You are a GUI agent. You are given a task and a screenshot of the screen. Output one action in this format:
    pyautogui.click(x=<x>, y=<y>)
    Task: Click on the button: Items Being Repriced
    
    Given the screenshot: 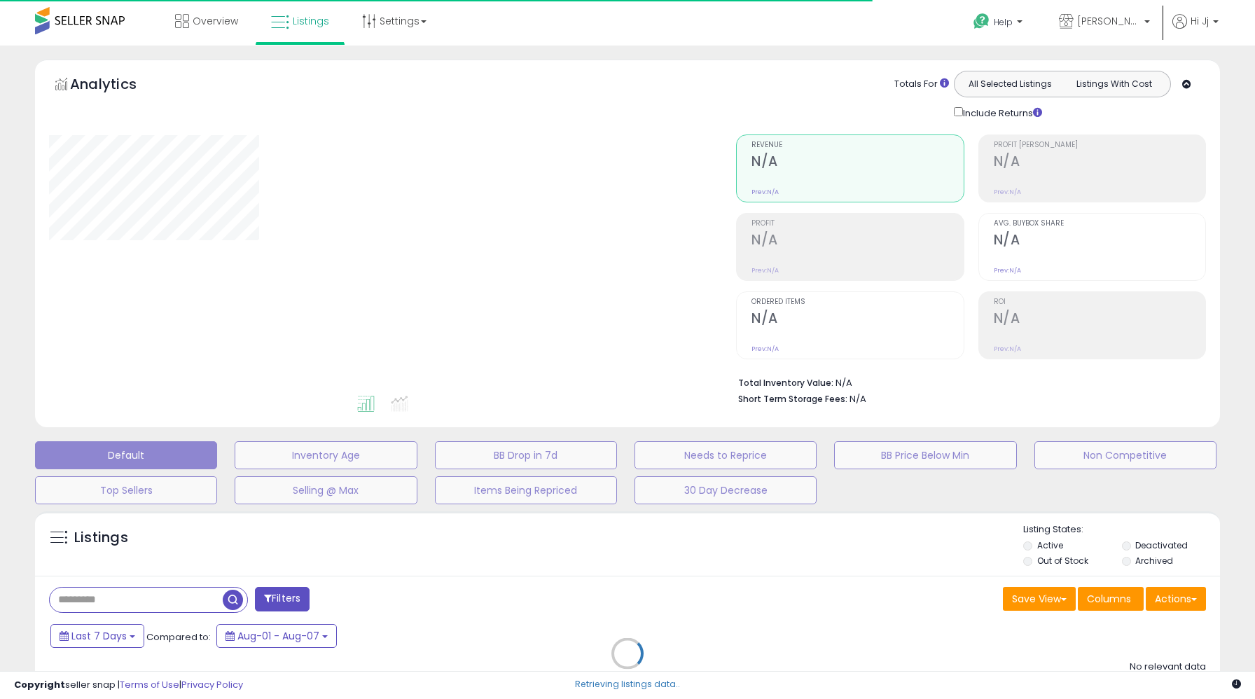 What is the action you would take?
    pyautogui.click(x=526, y=490)
    